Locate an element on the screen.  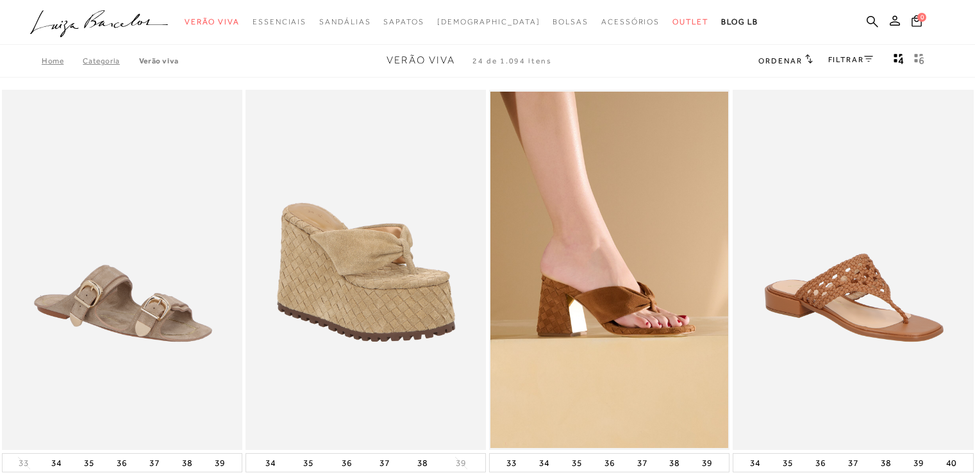
img: RASTEIRA EM CAMURÇA BEGE FENDI COM FIVELAS is located at coordinates (122, 270).